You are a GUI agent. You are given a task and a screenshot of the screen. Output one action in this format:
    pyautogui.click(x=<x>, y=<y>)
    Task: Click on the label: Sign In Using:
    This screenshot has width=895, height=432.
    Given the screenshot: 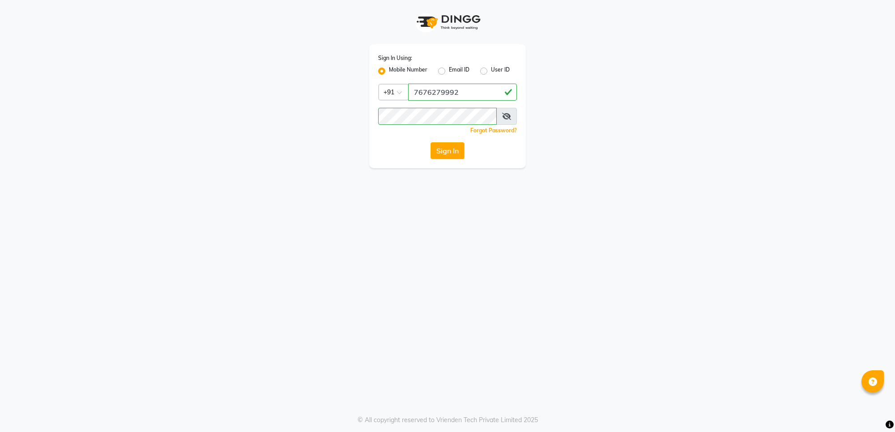 What is the action you would take?
    pyautogui.click(x=395, y=58)
    